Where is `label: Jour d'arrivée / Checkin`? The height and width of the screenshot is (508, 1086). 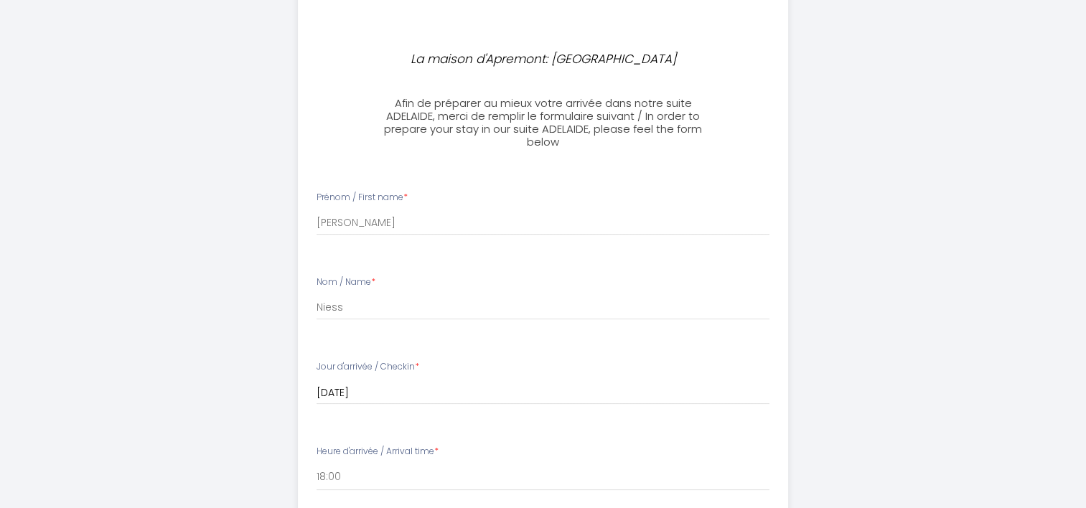 label: Jour d'arrivée / Checkin is located at coordinates (367, 367).